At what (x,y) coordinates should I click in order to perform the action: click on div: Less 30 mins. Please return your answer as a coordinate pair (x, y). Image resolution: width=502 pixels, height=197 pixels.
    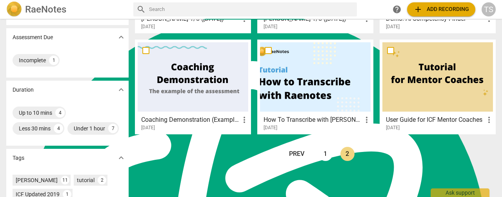
    Looking at the image, I should click on (35, 129).